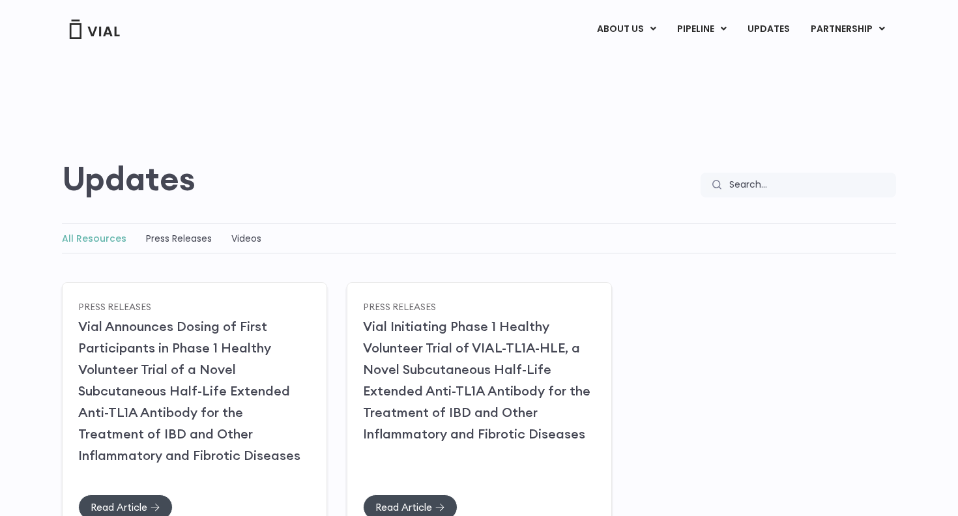  What do you see at coordinates (808, 185) in the screenshot?
I see `input: Search...` at bounding box center [808, 185].